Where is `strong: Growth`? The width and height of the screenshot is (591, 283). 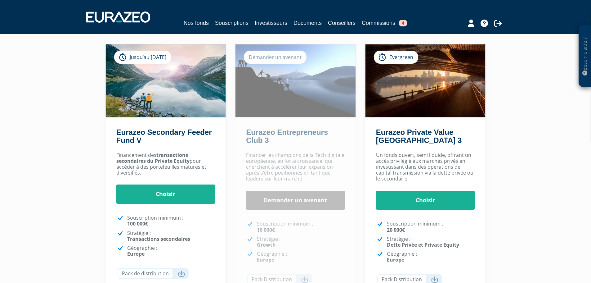
strong: Growth is located at coordinates (266, 245).